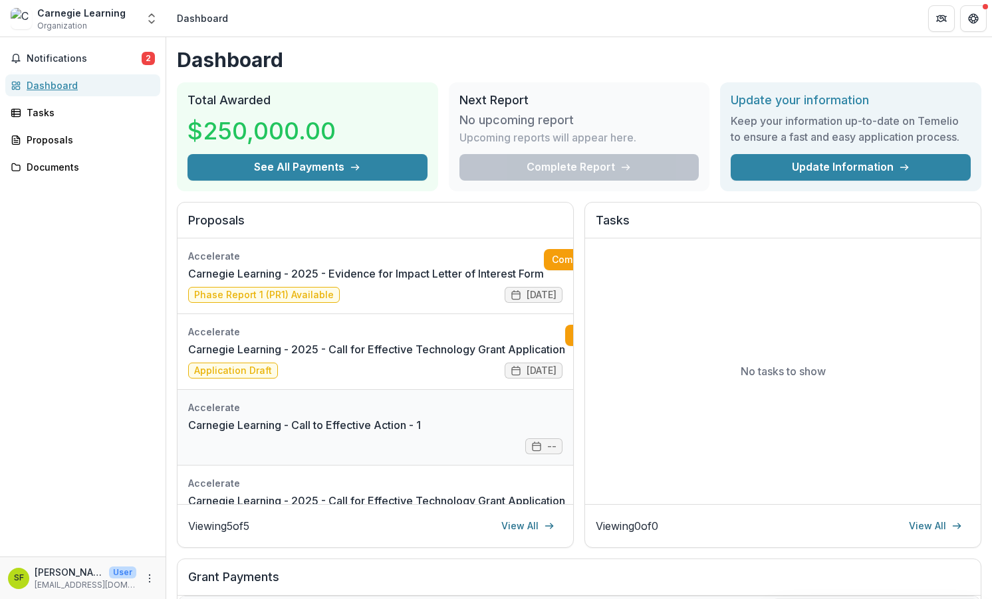 The height and width of the screenshot is (599, 992). Describe the element at coordinates (548, 138) in the screenshot. I see `p: Upcoming reports will appear here.` at that location.